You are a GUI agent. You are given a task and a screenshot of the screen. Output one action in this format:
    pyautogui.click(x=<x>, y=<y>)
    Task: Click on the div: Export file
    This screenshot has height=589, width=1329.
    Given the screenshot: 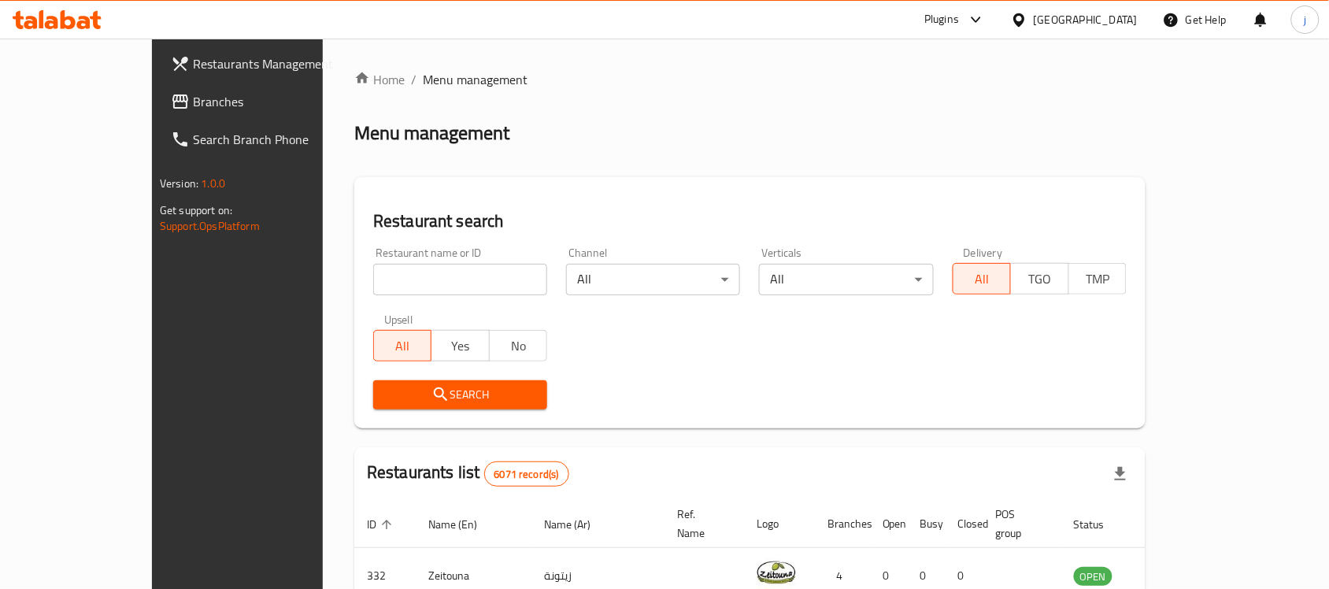 What is the action you would take?
    pyautogui.click(x=1121, y=474)
    